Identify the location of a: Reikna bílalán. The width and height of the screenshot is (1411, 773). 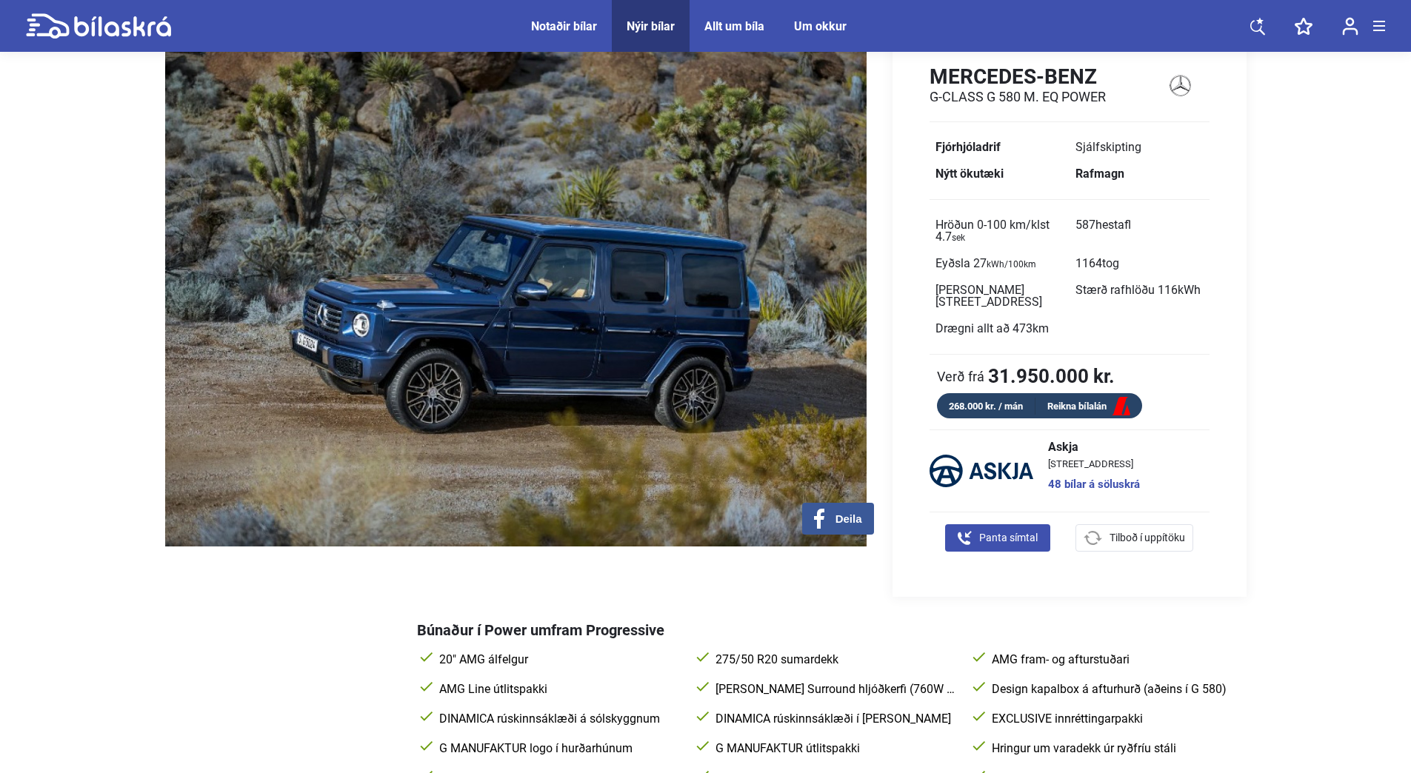
(1089, 407).